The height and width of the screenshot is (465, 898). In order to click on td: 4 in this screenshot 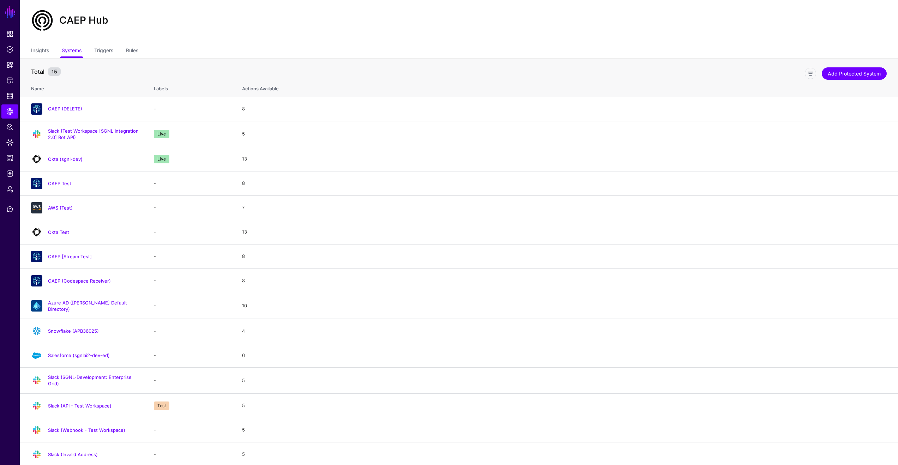, I will do `click(566, 331)`.